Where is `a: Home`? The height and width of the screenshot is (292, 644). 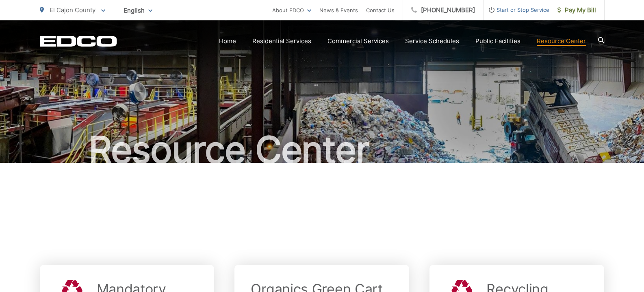
a: Home is located at coordinates (228, 41).